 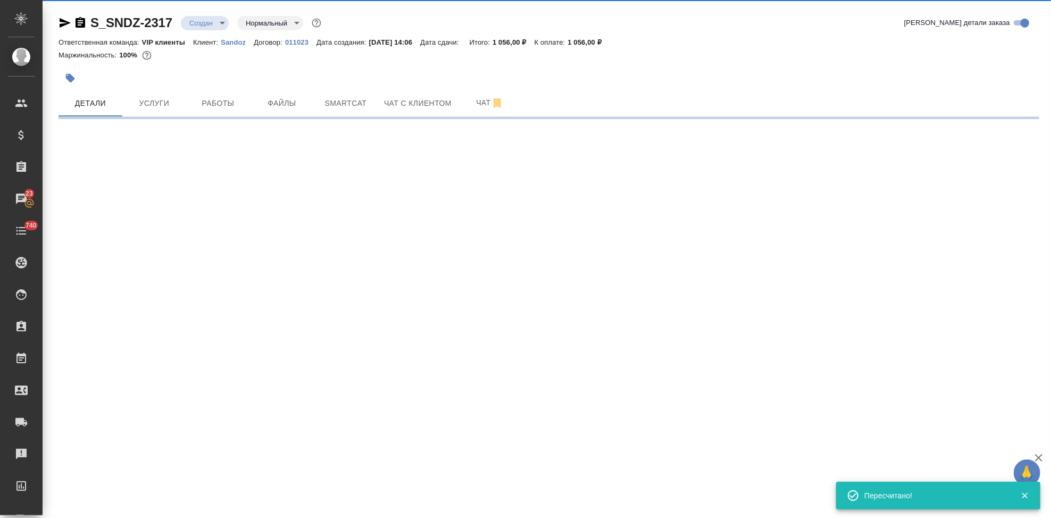 What do you see at coordinates (481, 42) in the screenshot?
I see `p: Итого:` at bounding box center [481, 42].